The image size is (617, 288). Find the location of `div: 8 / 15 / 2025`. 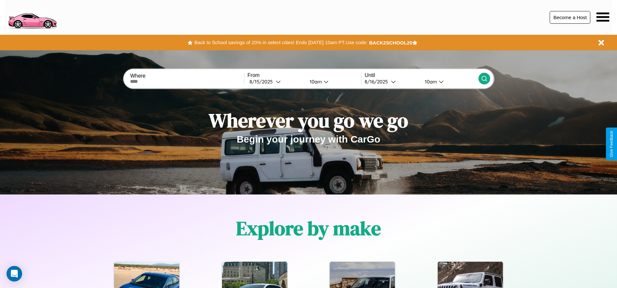

div: 8 / 15 / 2025 is located at coordinates (262, 82).